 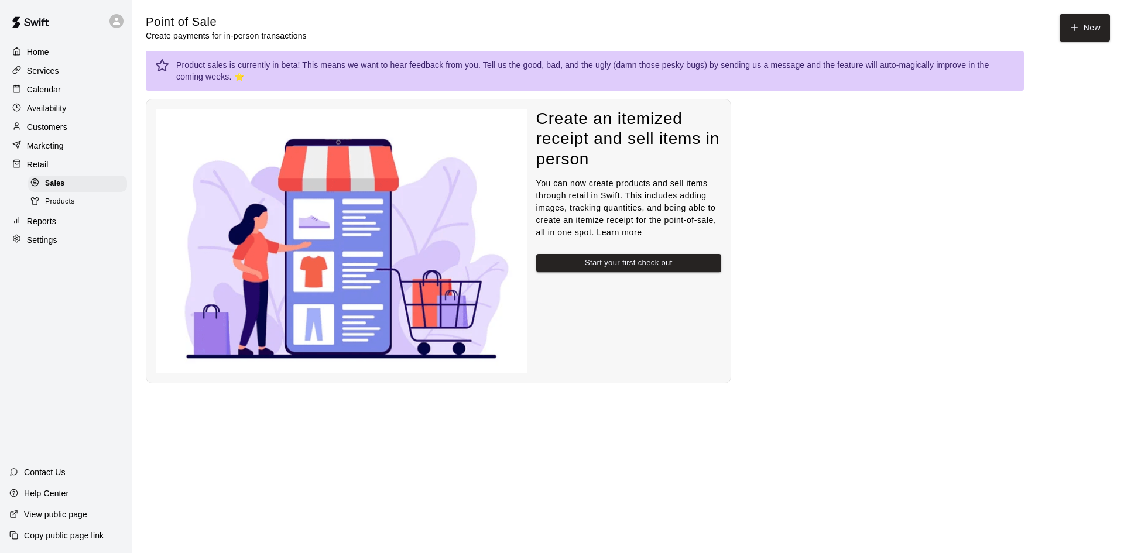 What do you see at coordinates (629, 139) in the screenshot?
I see `h4: Create an itemized receipt and sell items in person` at bounding box center [629, 139].